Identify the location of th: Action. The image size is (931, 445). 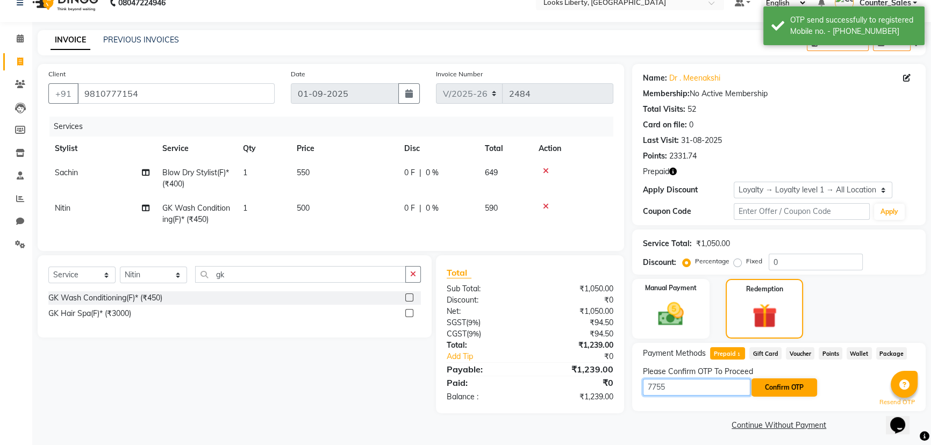
(573, 148).